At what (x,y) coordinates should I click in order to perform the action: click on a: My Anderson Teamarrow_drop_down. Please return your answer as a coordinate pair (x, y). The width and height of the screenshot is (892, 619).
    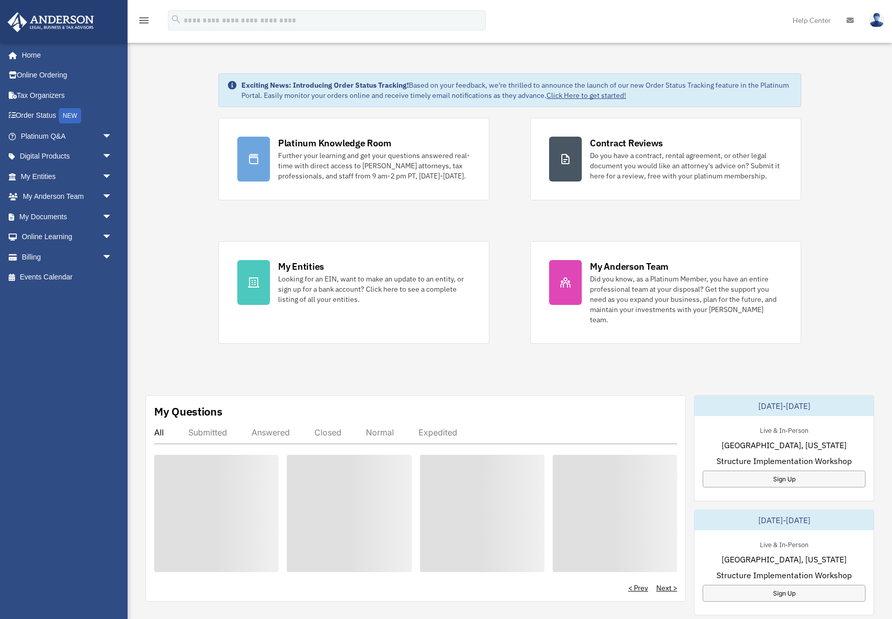
    Looking at the image, I should click on (67, 197).